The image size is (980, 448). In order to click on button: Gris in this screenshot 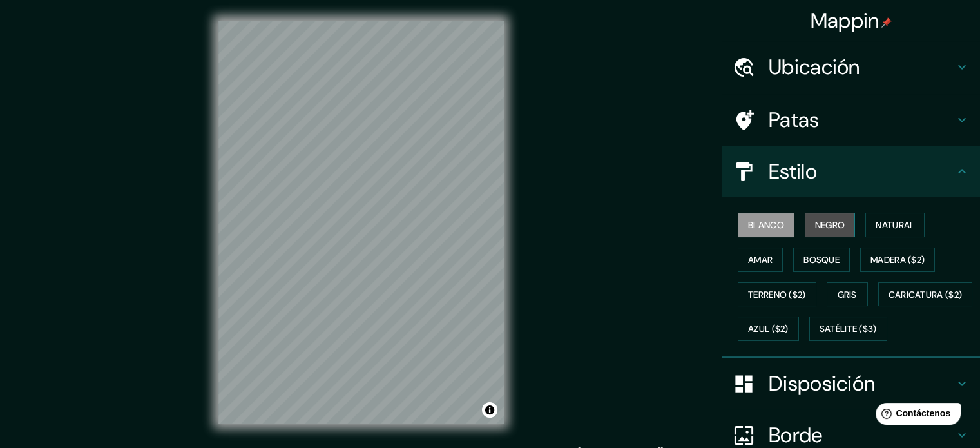, I will do `click(848, 295)`.